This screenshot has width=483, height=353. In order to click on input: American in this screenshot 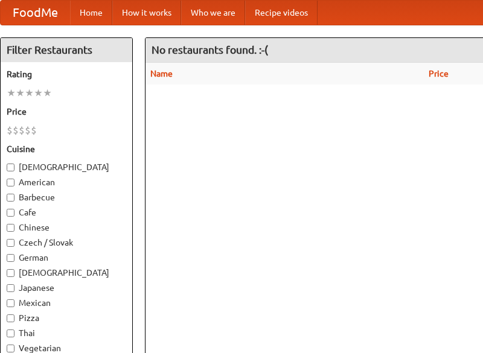, I will do `click(10, 182)`.